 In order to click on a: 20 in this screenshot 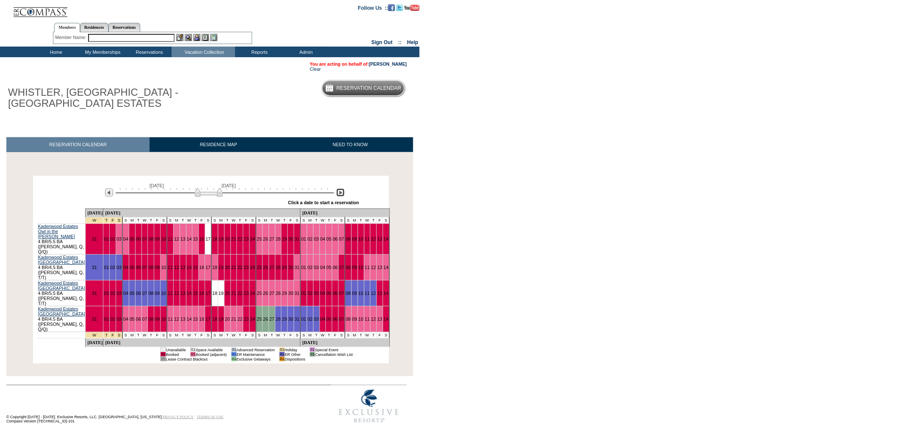, I will do `click(228, 293)`.